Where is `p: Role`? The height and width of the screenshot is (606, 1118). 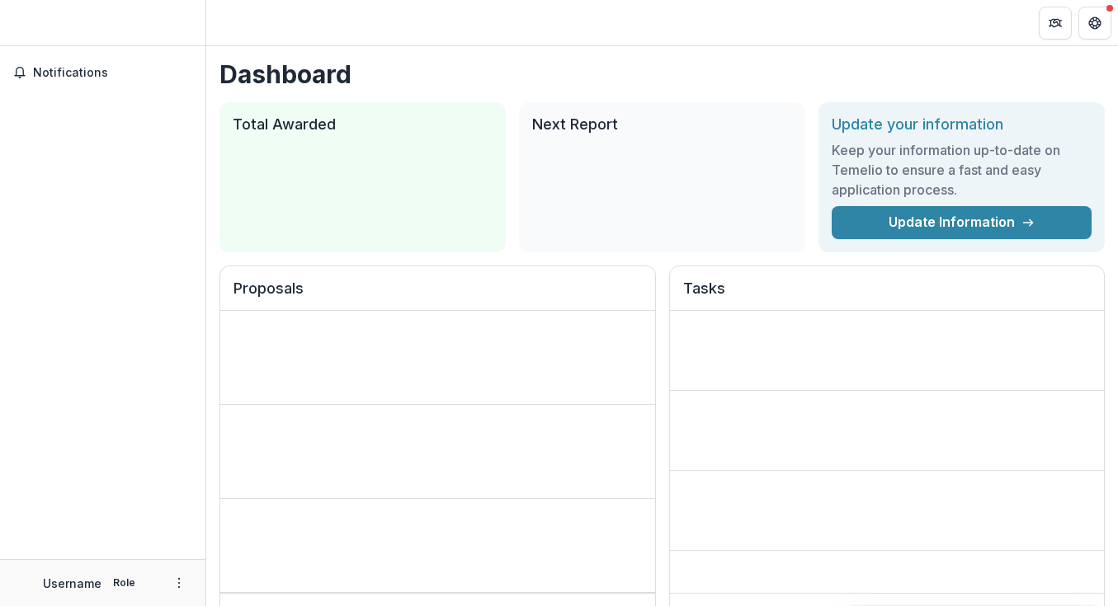 p: Role is located at coordinates (124, 583).